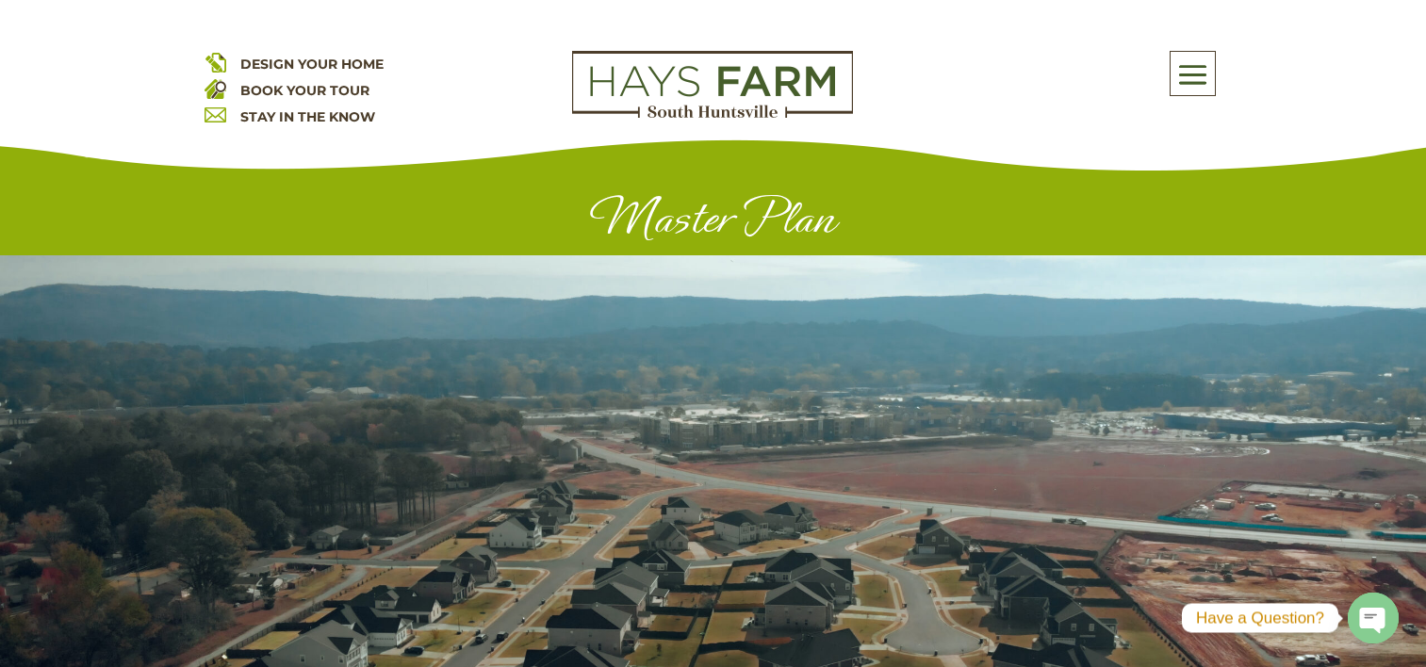 The height and width of the screenshot is (667, 1426). I want to click on h1: Master Plan, so click(714, 222).